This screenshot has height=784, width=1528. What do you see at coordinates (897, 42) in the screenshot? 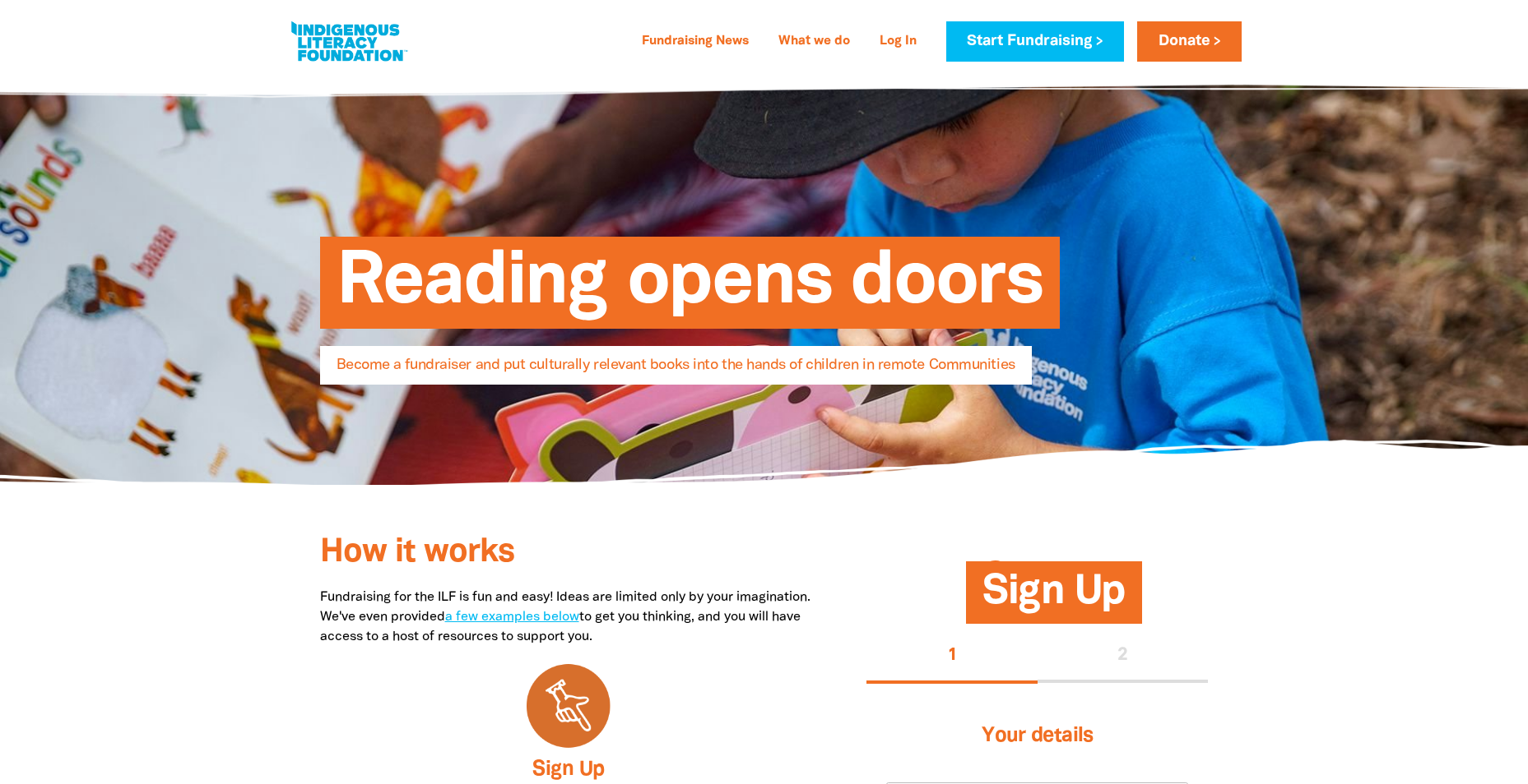
I see `a: Log In` at bounding box center [897, 42].